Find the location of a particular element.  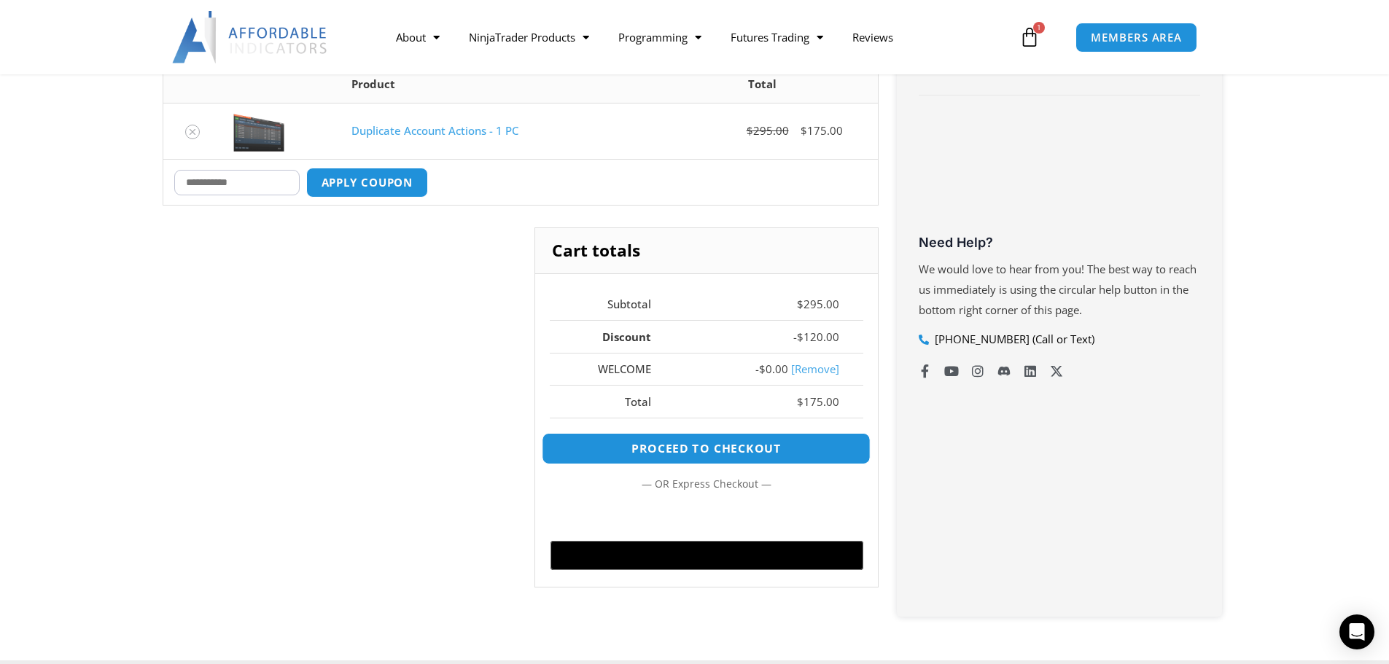

a: MEMBERS AREA is located at coordinates (1136, 37).